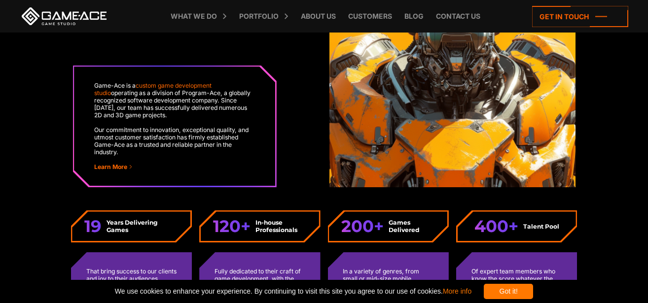 The width and height of the screenshot is (648, 303). I want to click on p: That bring success to our clients and joy to their audiences, regardless of devices they play on., so click(132, 282).